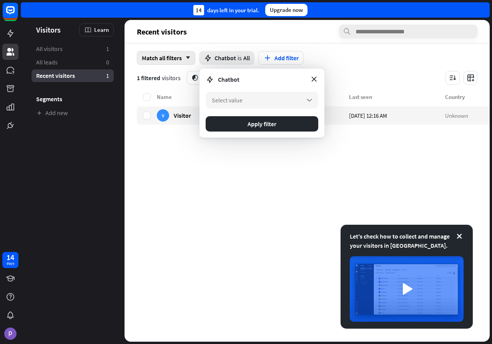 The width and height of the screenshot is (492, 344). What do you see at coordinates (456, 115) in the screenshot?
I see `span: Unknown` at bounding box center [456, 115].